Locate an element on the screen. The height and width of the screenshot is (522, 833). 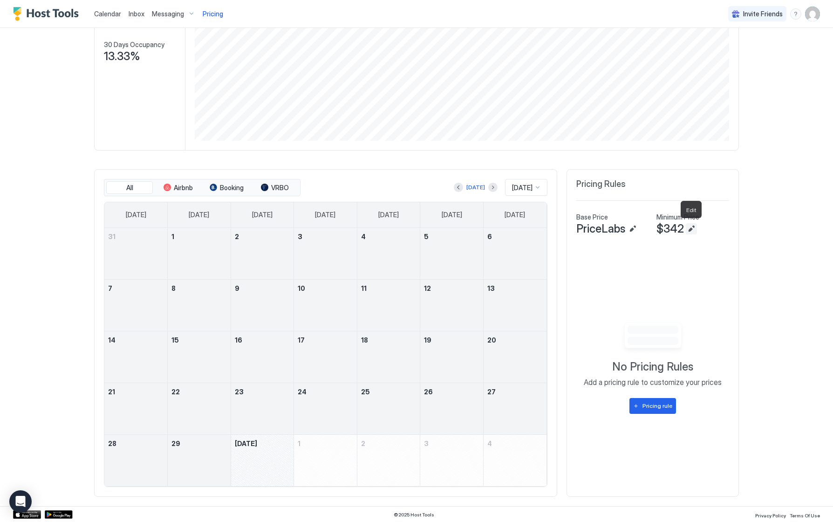
span: 13.33% is located at coordinates (122, 56).